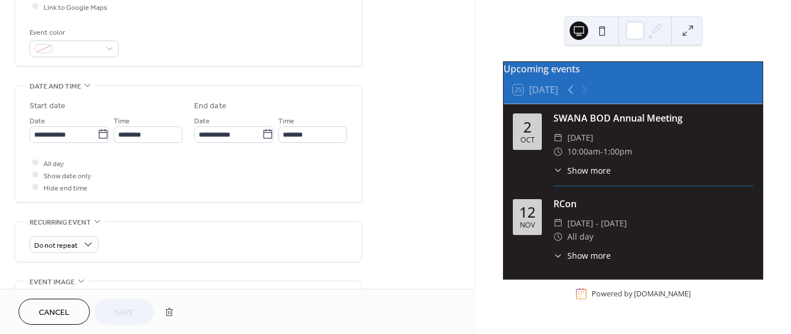  Describe the element at coordinates (56, 245) in the screenshot. I see `span: Do not repeat` at that location.